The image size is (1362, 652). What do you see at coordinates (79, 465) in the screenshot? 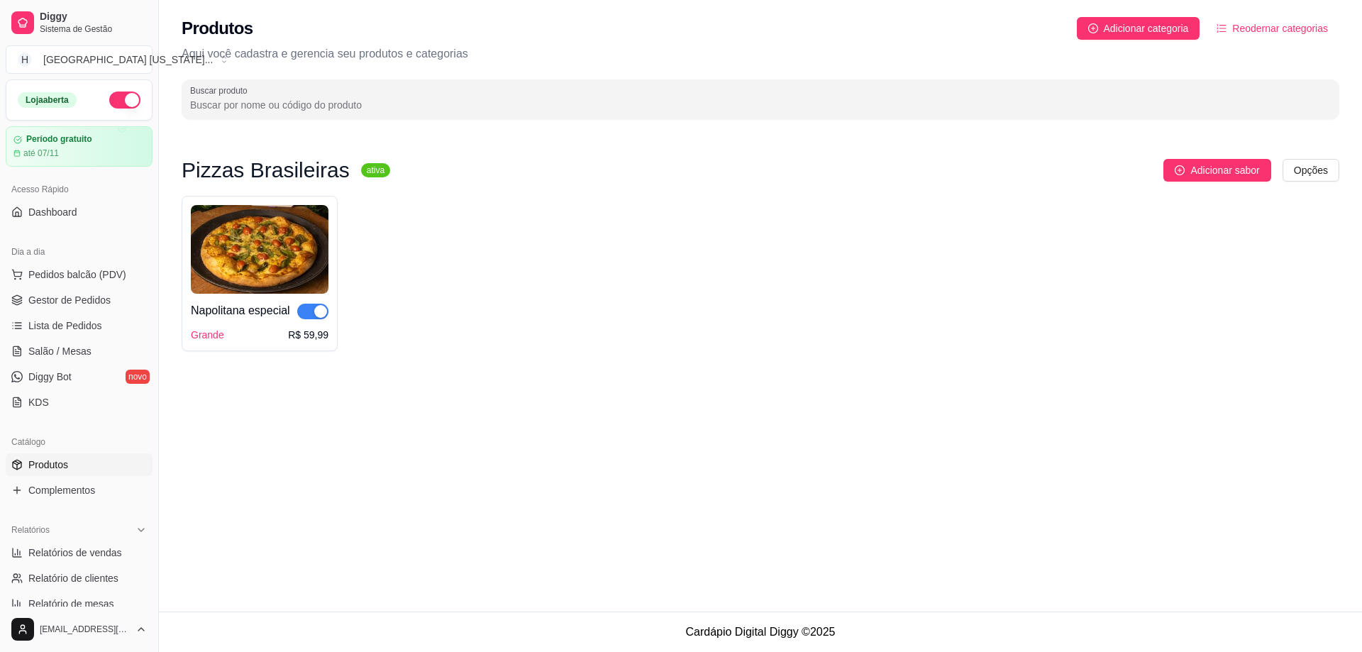
I see `a: Produtos` at bounding box center [79, 465].